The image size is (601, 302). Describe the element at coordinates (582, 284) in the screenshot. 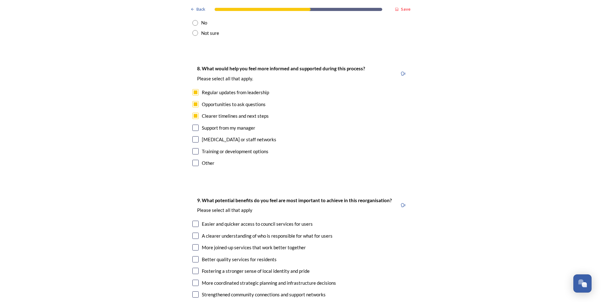

I see `button: Open Chat` at that location.